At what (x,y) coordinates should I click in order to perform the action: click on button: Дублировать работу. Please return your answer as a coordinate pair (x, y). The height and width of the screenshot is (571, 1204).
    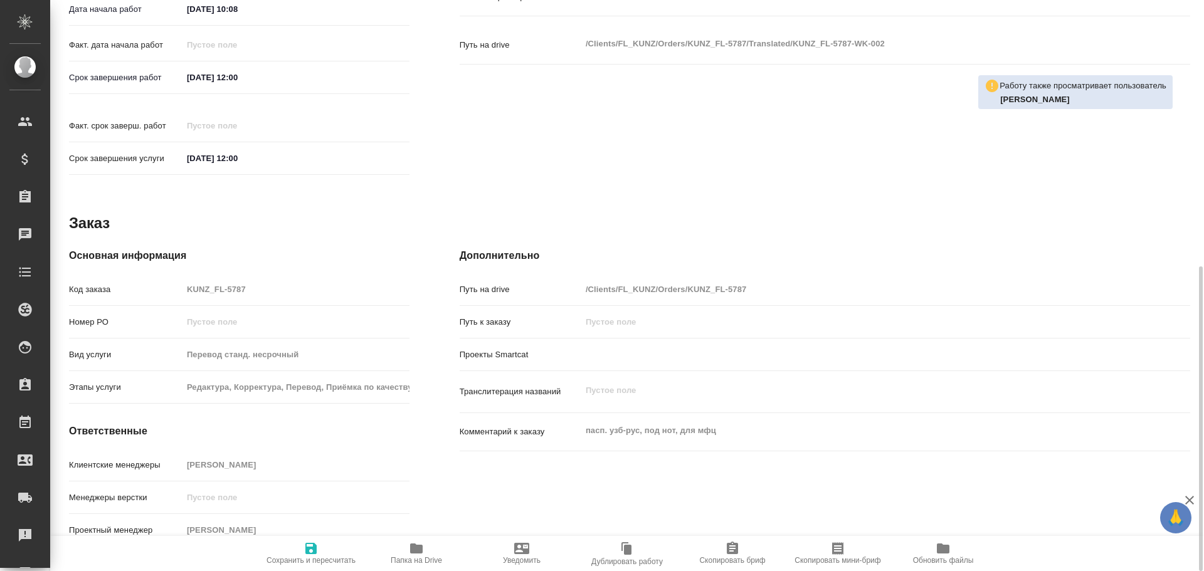
    Looking at the image, I should click on (627, 554).